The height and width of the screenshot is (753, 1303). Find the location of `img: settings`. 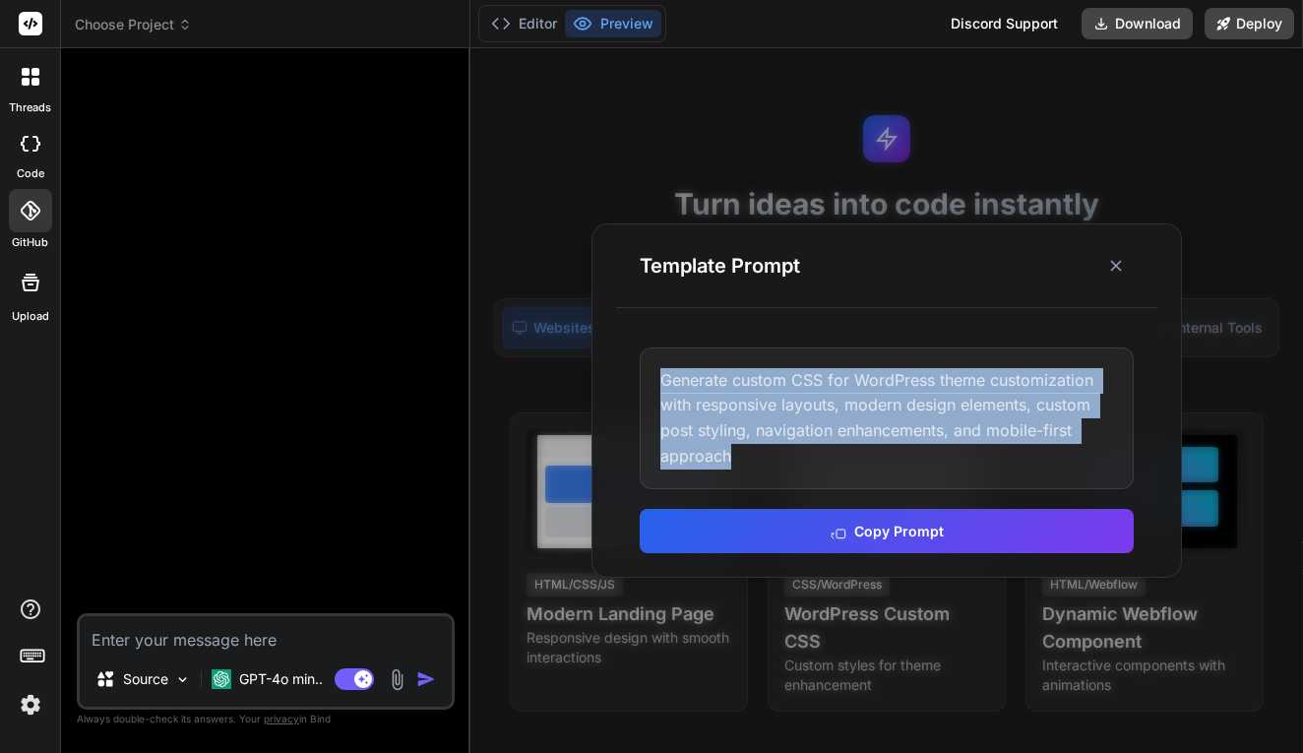

img: settings is located at coordinates (31, 705).